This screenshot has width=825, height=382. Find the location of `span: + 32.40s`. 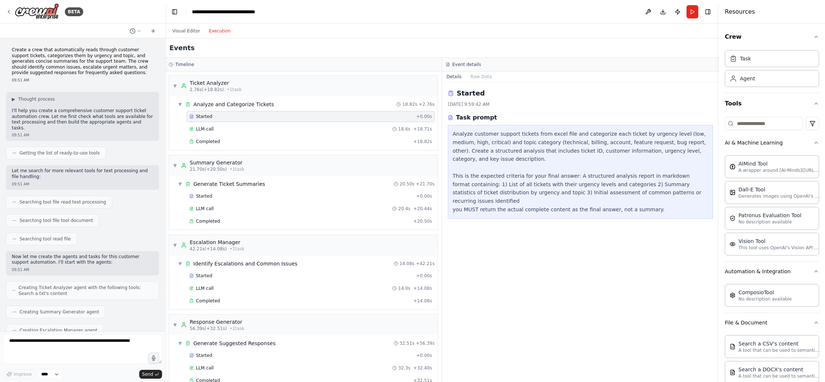

span: + 32.40s is located at coordinates (422, 368).